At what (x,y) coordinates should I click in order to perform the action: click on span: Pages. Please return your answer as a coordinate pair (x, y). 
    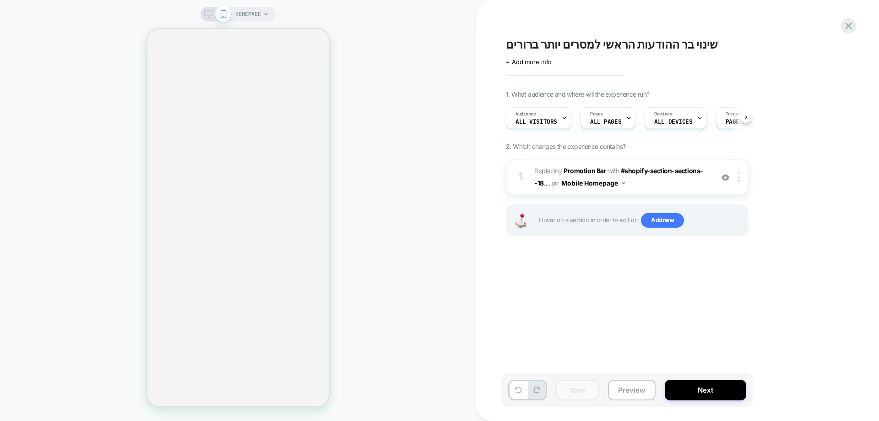
    Looking at the image, I should click on (597, 114).